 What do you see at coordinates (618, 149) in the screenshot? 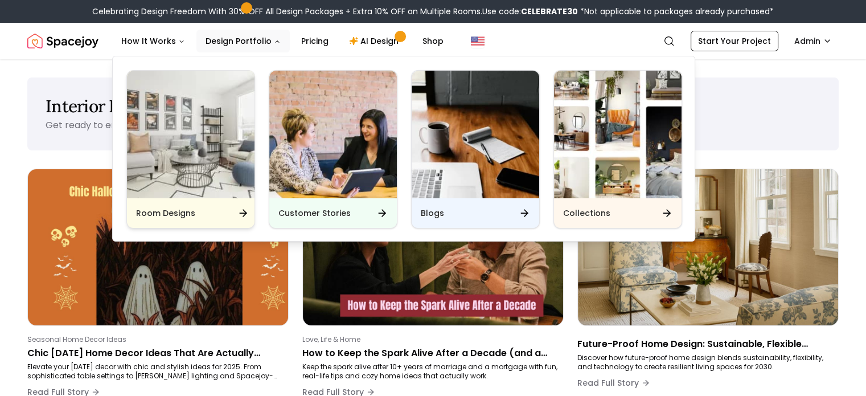
I see `a: CollectionsCollections` at bounding box center [618, 149].